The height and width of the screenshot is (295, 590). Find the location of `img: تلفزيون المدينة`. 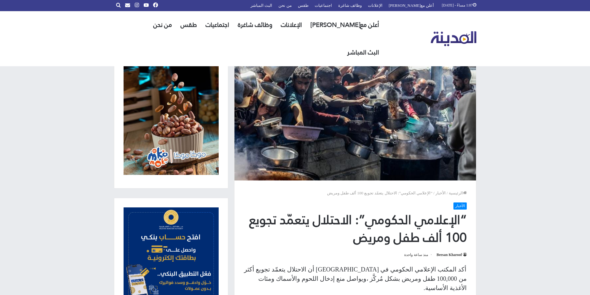

img: تلفزيون المدينة is located at coordinates (454, 39).